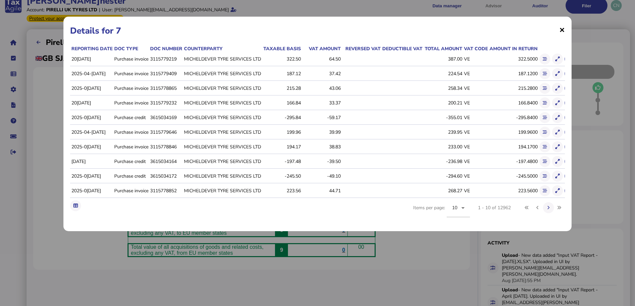  Describe the element at coordinates (443, 59) in the screenshot. I see `div: 387.00` at that location.